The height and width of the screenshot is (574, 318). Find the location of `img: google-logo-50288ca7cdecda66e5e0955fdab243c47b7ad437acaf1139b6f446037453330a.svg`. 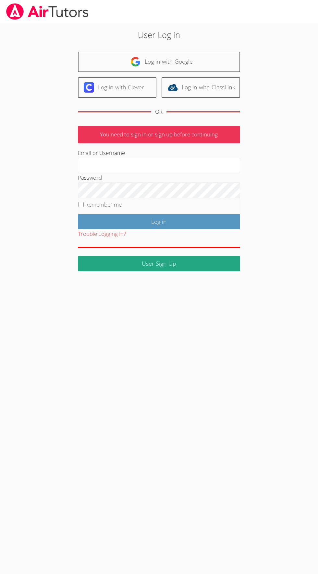

img: google-logo-50288ca7cdecda66e5e0955fdab243c47b7ad437acaf1139b6f446037453330a.svg is located at coordinates (136, 62).